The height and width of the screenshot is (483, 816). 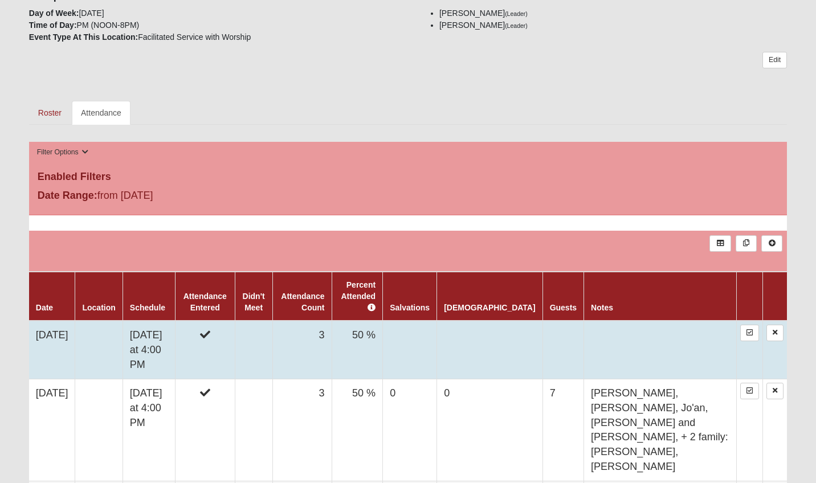 What do you see at coordinates (408, 177) in the screenshot?
I see `h4: Enabled Filters` at bounding box center [408, 177].